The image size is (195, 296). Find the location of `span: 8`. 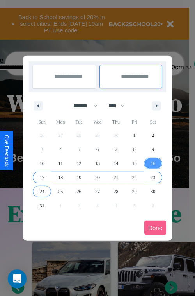

span: 8 is located at coordinates (135, 149).